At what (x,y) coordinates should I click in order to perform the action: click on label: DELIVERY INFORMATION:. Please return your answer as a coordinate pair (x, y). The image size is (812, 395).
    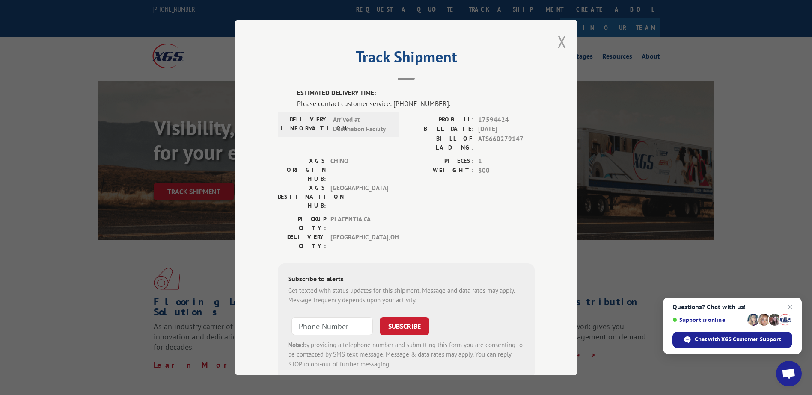
    Looking at the image, I should click on (304, 125).